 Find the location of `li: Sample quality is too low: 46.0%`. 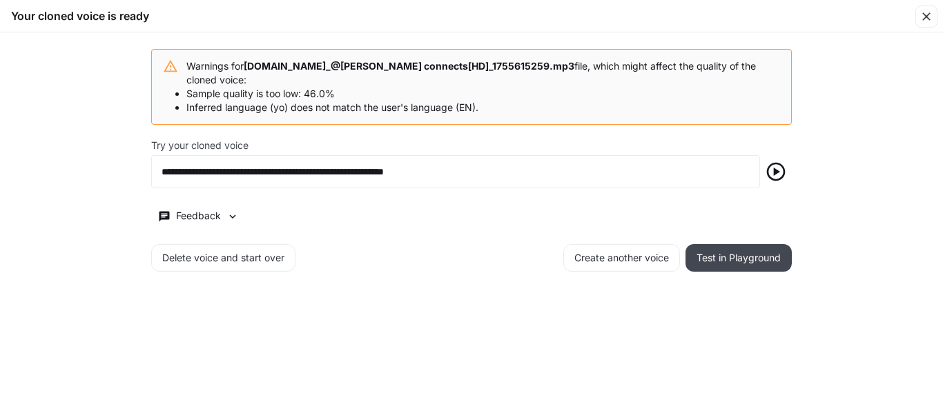

li: Sample quality is too low: 46.0% is located at coordinates (483, 94).